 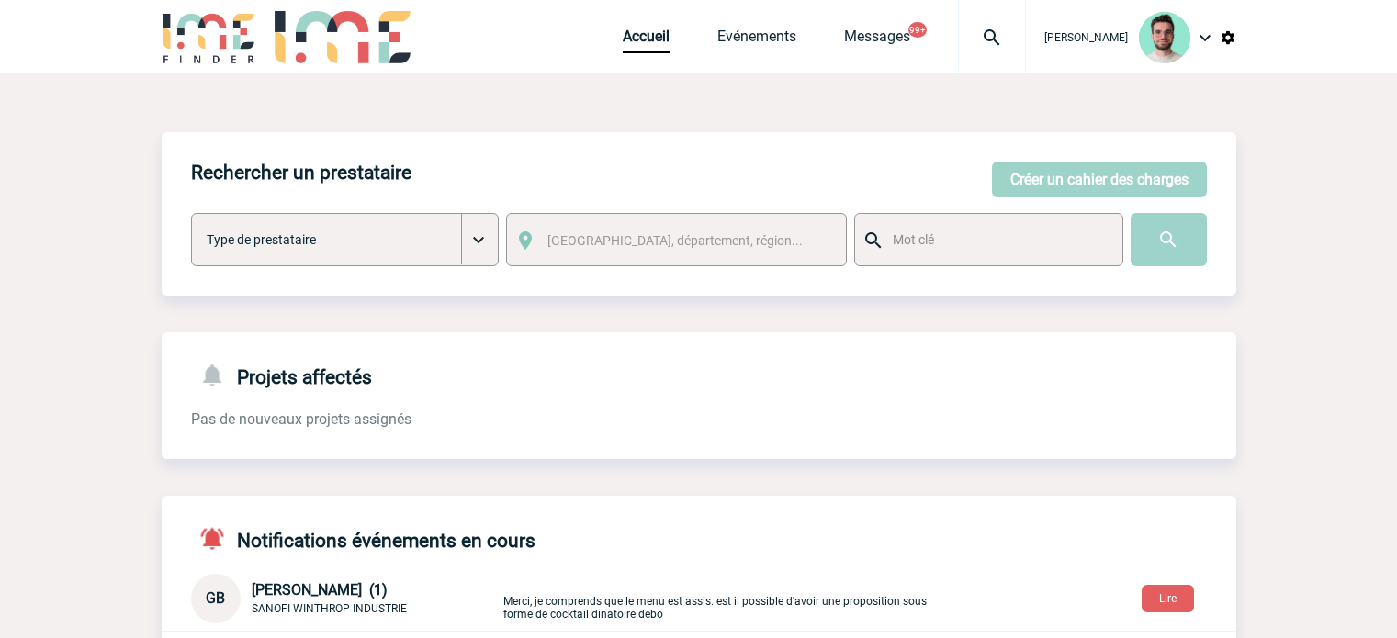 What do you see at coordinates (301, 173) in the screenshot?
I see `h4: Rechercher un prestataire` at bounding box center [301, 173].